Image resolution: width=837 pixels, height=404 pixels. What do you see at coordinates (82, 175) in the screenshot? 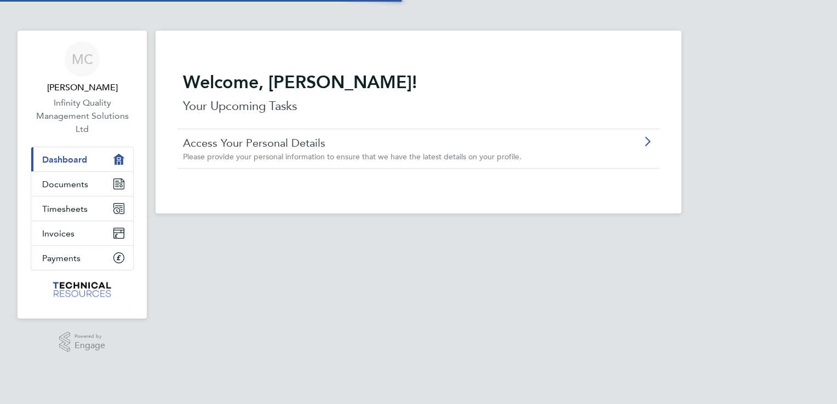
I see `nav: Main navigation` at bounding box center [82, 175].